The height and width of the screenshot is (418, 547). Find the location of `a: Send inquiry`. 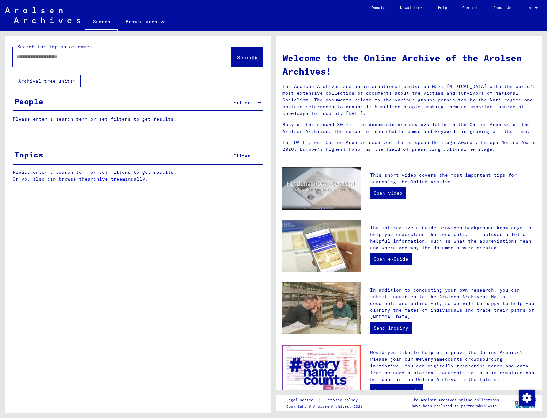

a: Send inquiry is located at coordinates (391, 328).